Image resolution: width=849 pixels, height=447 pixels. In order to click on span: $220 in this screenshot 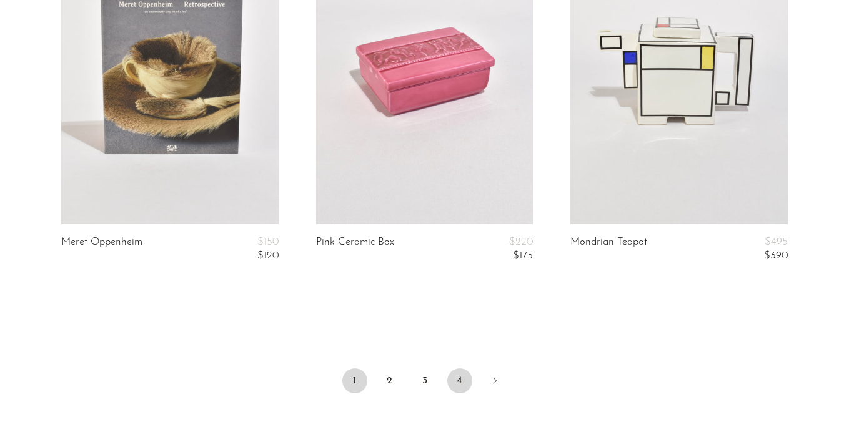, I will do `click(521, 242)`.